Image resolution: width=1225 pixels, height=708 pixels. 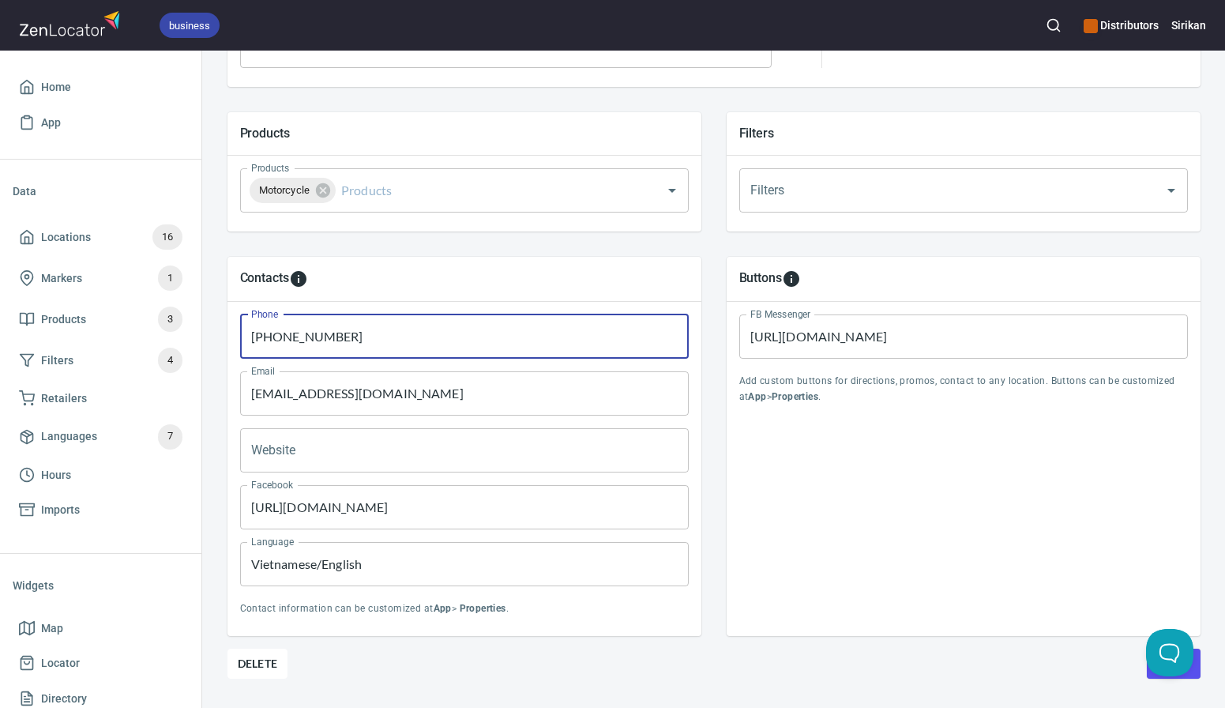 What do you see at coordinates (761, 279) in the screenshot?
I see `h5: Buttons` at bounding box center [761, 279].